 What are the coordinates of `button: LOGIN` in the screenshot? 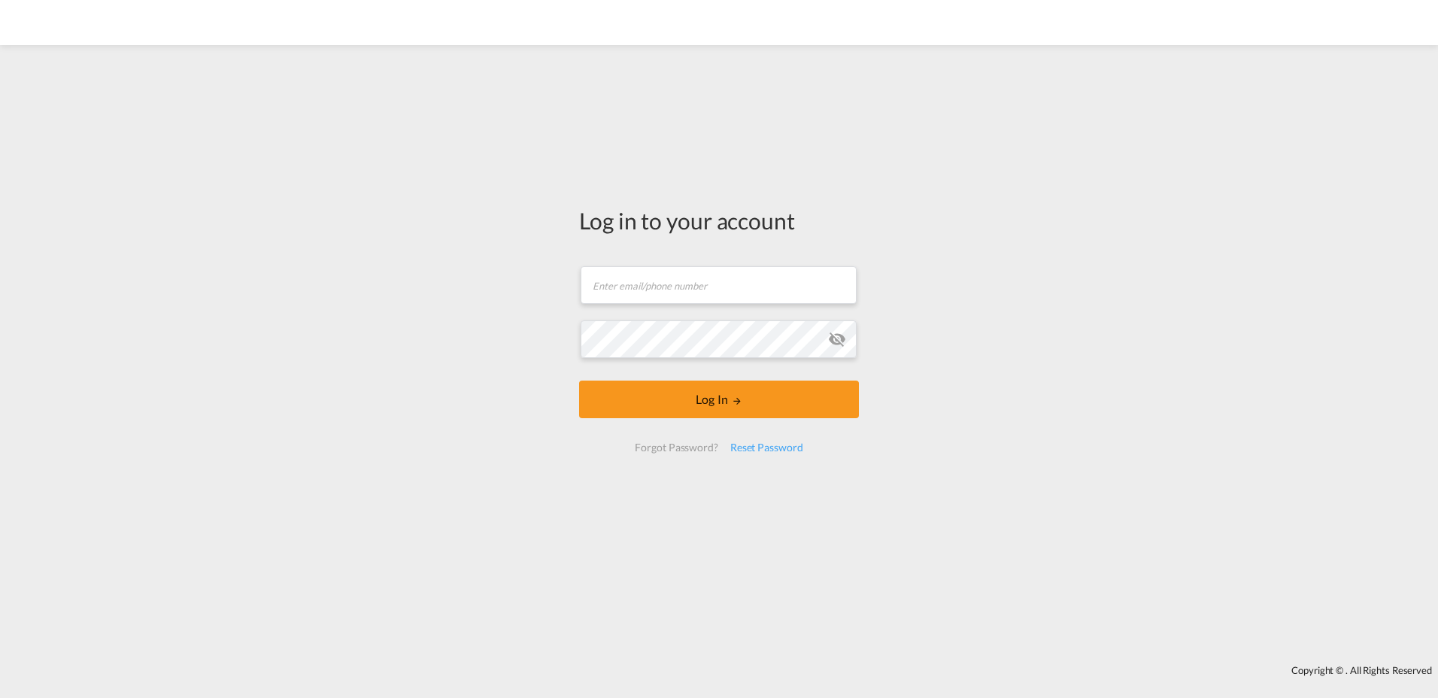 It's located at (719, 399).